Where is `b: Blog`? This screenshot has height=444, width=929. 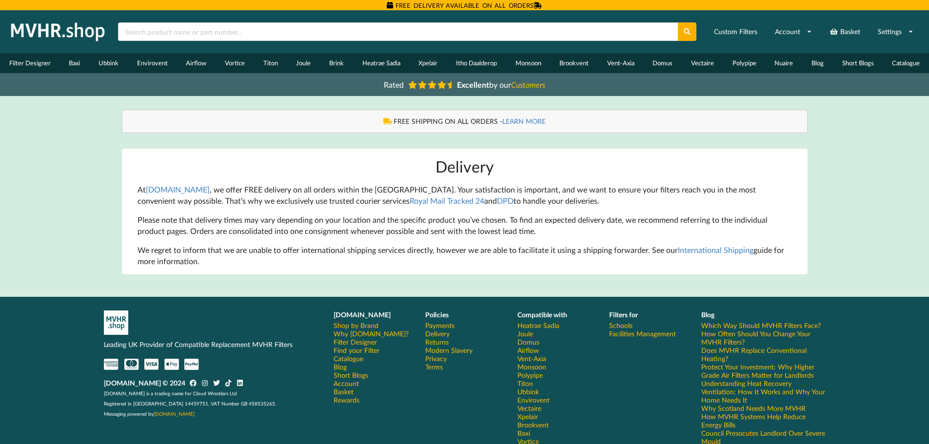
b: Blog is located at coordinates (708, 315).